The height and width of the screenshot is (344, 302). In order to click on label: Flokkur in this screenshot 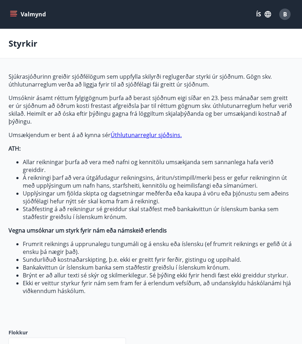, I will do `click(67, 333)`.